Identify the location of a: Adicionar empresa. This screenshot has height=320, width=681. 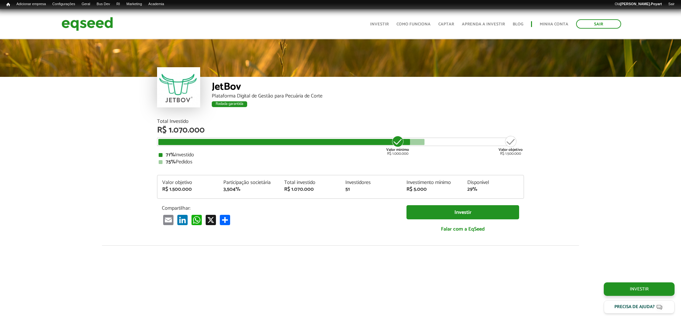
(31, 4).